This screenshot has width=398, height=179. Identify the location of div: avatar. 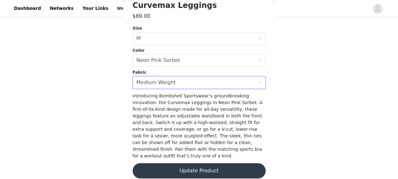
(378, 9).